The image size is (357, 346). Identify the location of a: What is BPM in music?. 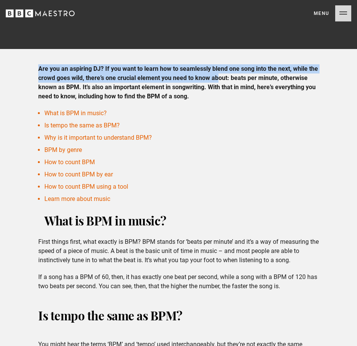
(75, 113).